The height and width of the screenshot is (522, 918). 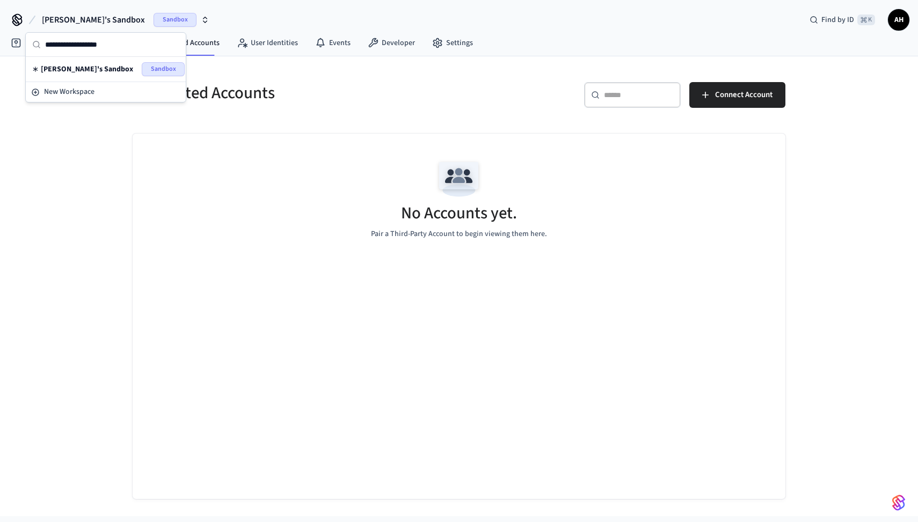 What do you see at coordinates (106, 92) in the screenshot?
I see `button: New Workspace` at bounding box center [106, 92].